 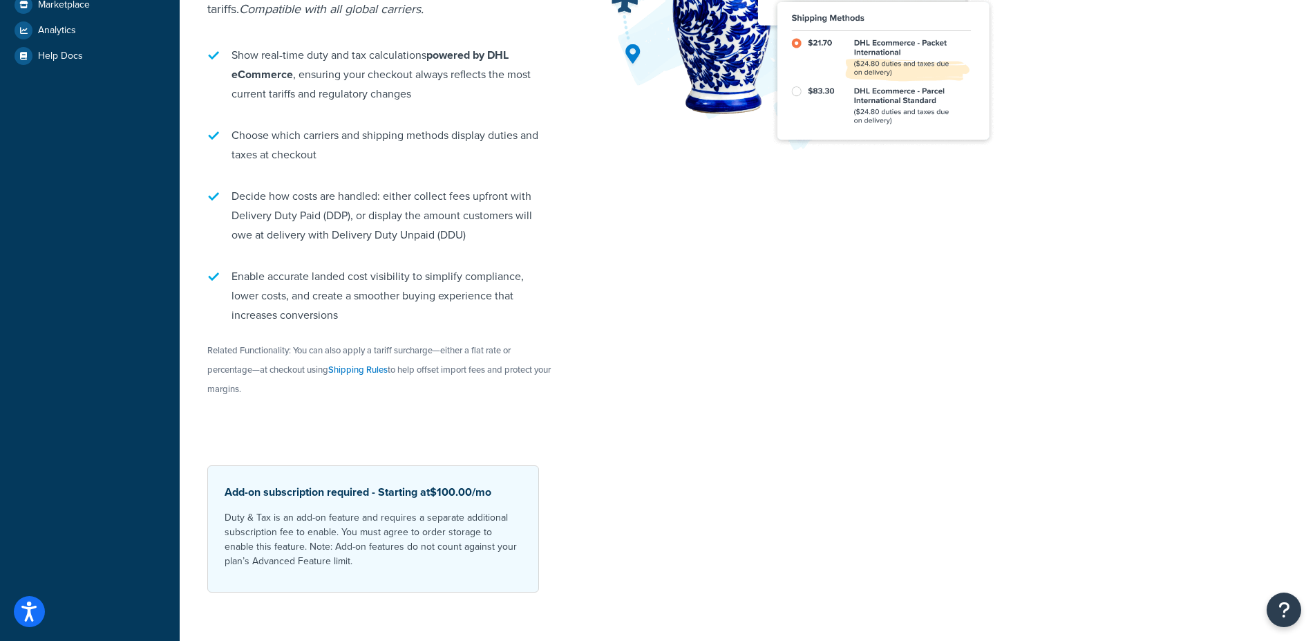 What do you see at coordinates (90, 30) in the screenshot?
I see `a: Analytics` at bounding box center [90, 30].